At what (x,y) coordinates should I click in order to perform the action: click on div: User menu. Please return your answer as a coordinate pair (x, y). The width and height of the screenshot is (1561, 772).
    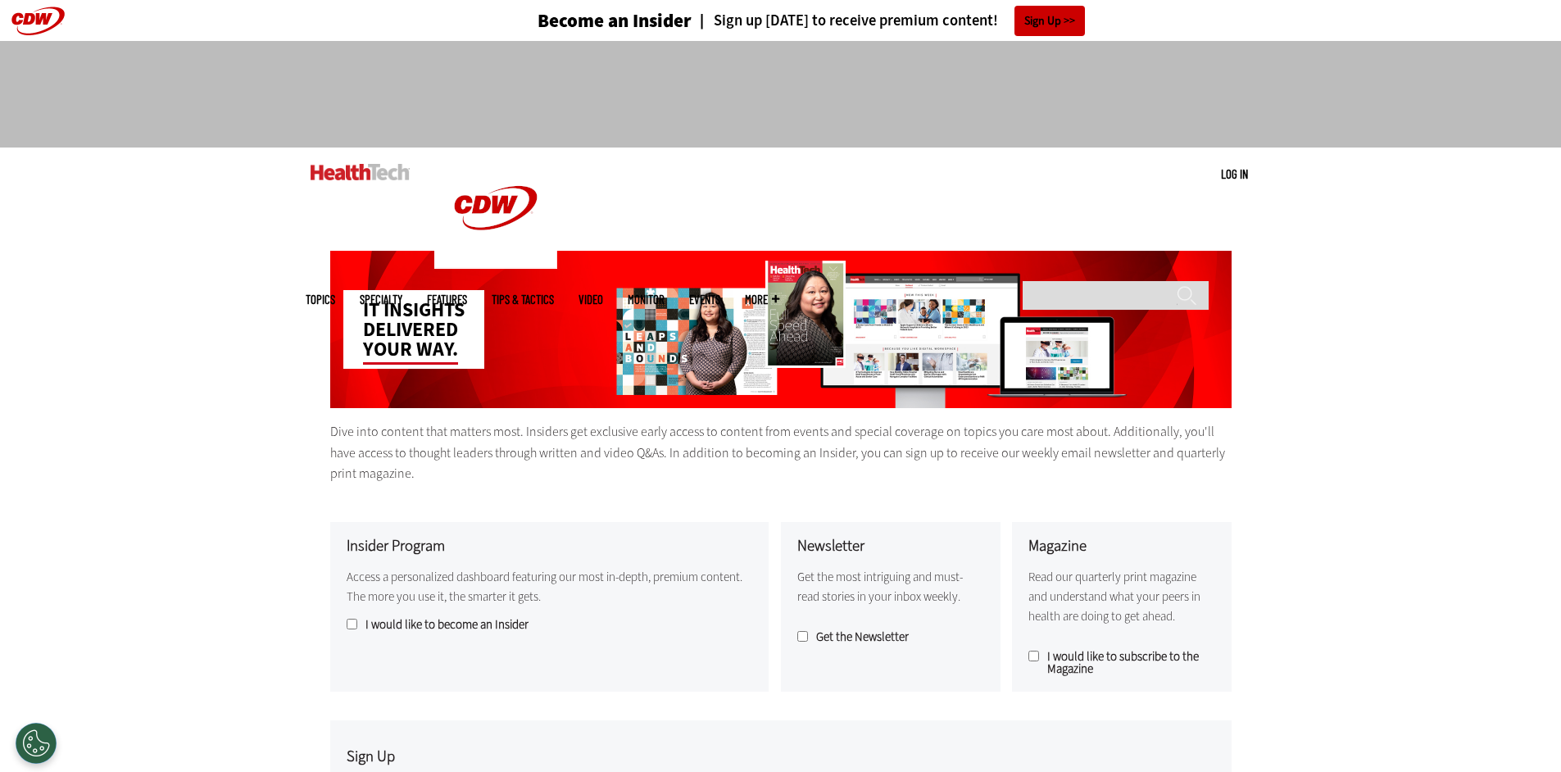
    Looking at the image, I should click on (1234, 174).